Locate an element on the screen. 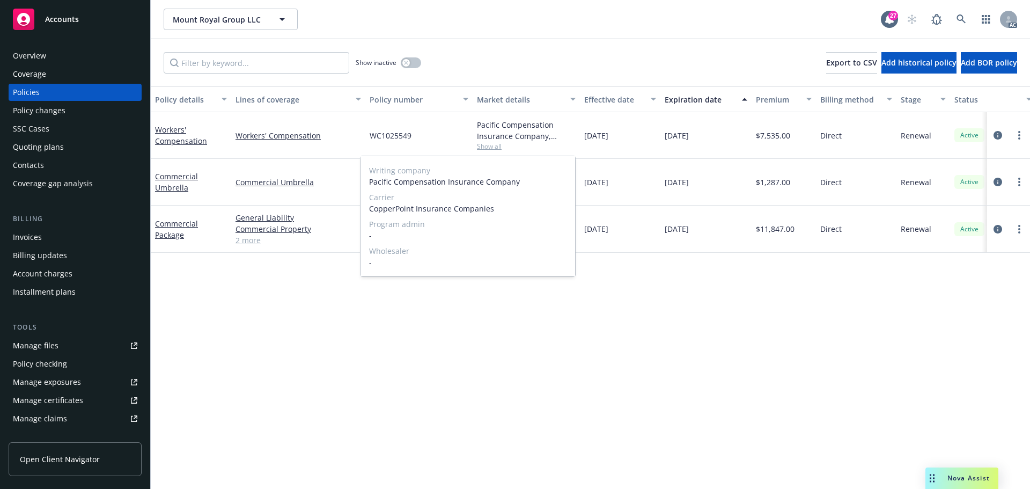 This screenshot has width=1030, height=489. a: Switch app is located at coordinates (986, 19).